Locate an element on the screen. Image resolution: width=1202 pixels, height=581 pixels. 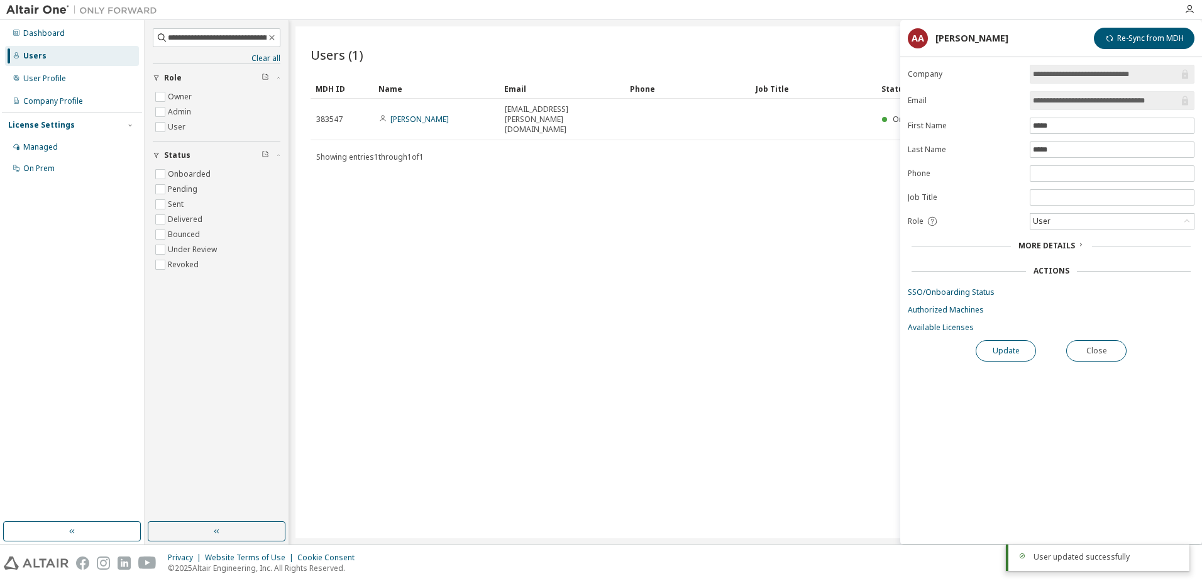
label: User is located at coordinates (178, 127).